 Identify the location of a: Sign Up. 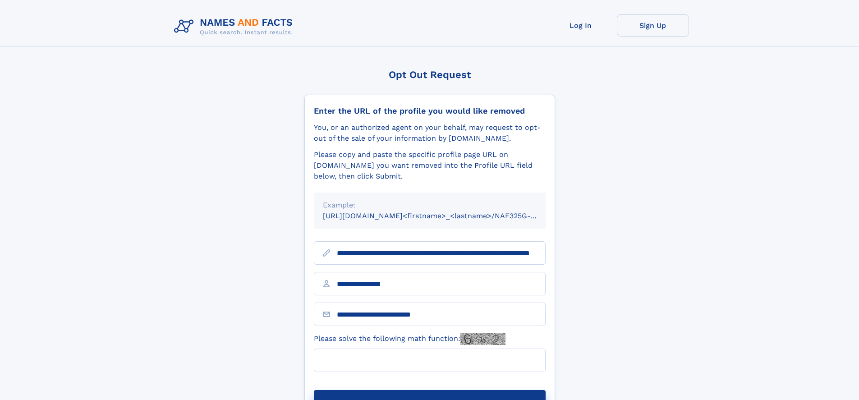
(653, 25).